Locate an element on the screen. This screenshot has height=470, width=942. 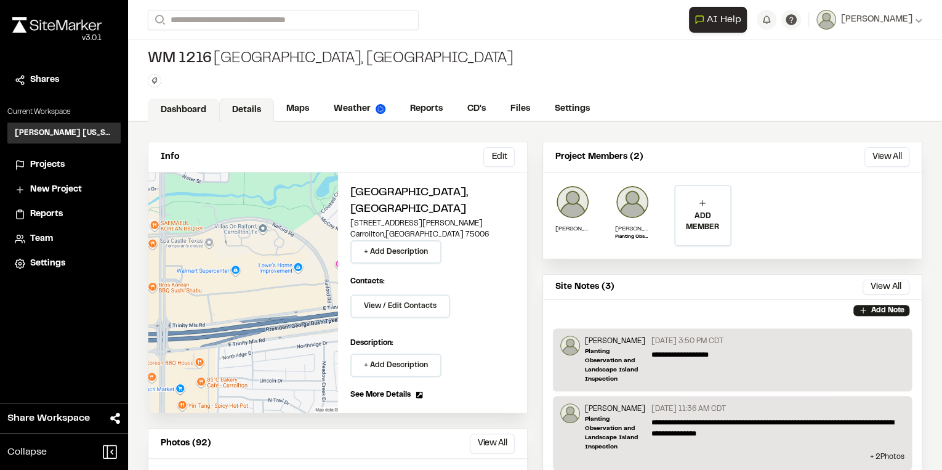
span: New Project is located at coordinates (56, 190).